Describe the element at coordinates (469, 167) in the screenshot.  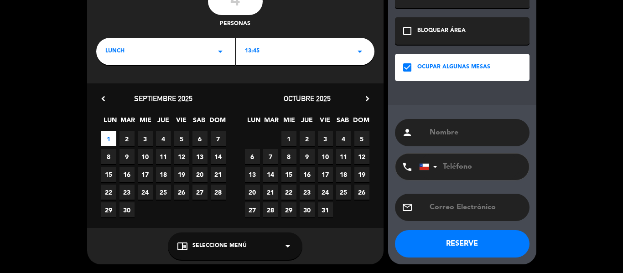
I see `input: Teléfono` at that location.